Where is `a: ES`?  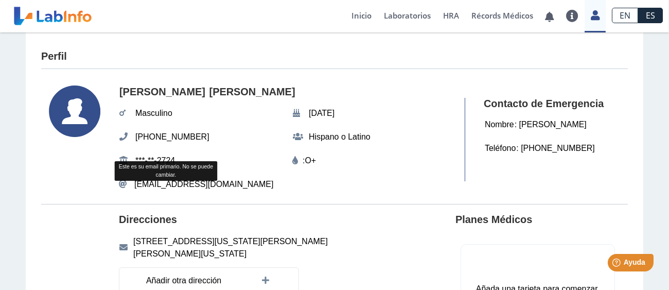 a: ES is located at coordinates (650, 15).